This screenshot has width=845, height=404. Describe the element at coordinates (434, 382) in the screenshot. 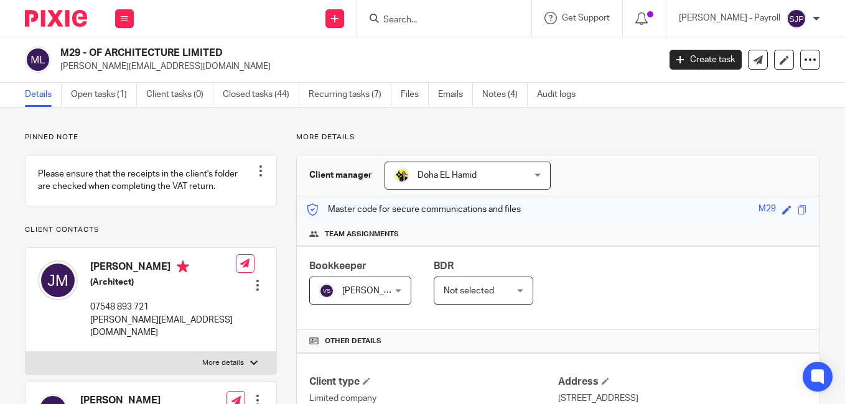

I see `h4: Client type` at that location.